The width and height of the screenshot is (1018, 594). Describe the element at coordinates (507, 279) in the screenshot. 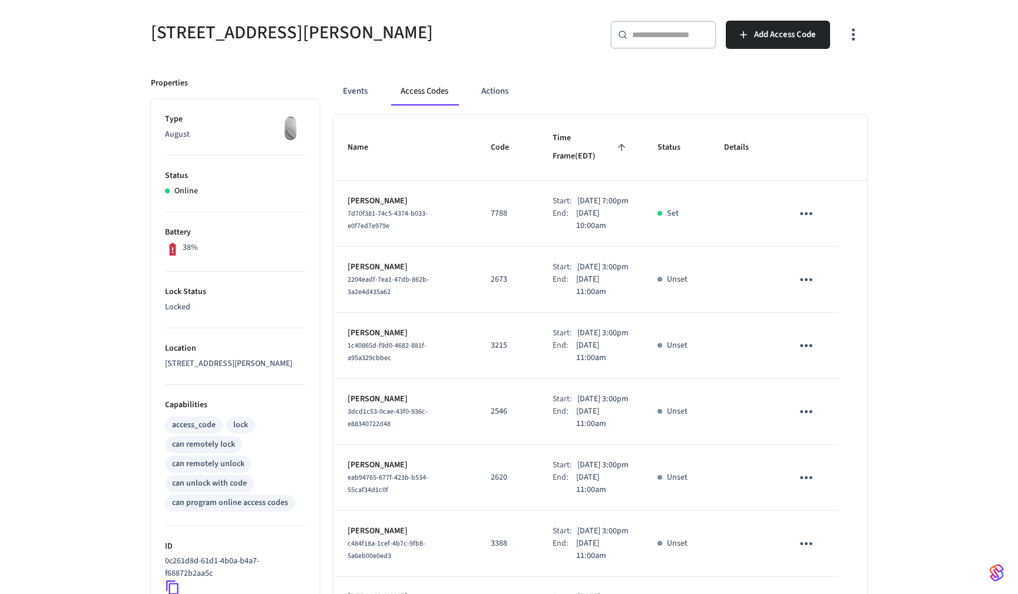

I see `p: 2673` at that location.